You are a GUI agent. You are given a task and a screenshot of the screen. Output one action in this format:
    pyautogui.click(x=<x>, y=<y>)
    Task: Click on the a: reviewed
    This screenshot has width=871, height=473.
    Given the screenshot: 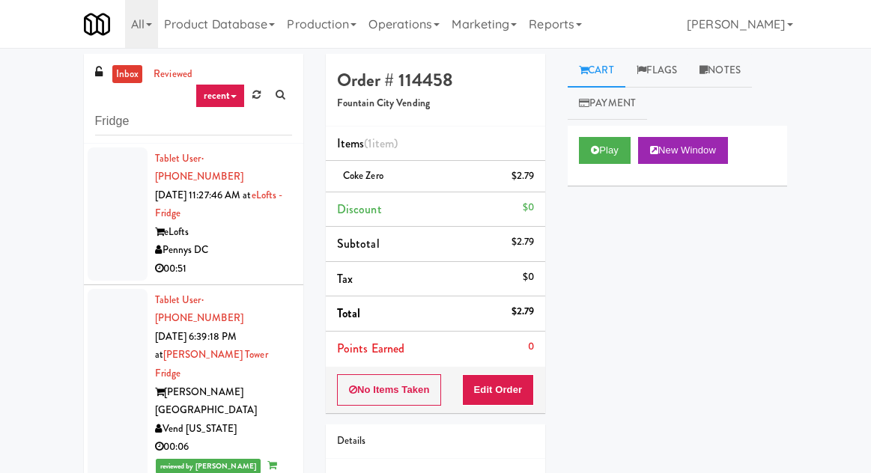 What is the action you would take?
    pyautogui.click(x=173, y=74)
    